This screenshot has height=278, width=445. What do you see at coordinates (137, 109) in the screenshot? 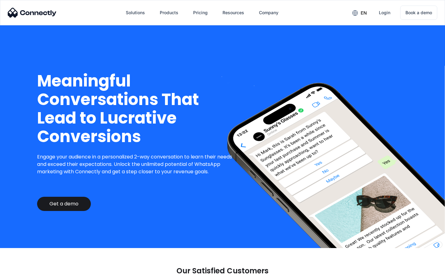
I see `h1: Meaningful Conversations That Lead to Lucrative Conversions` at bounding box center [137, 109].